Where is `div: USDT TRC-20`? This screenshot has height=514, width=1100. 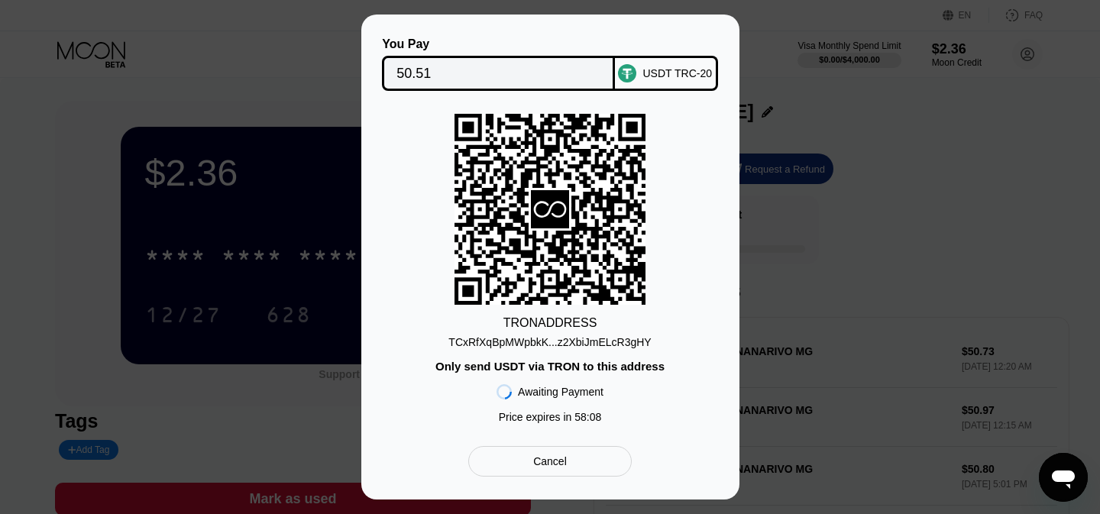 div: USDT TRC-20 is located at coordinates (677, 73).